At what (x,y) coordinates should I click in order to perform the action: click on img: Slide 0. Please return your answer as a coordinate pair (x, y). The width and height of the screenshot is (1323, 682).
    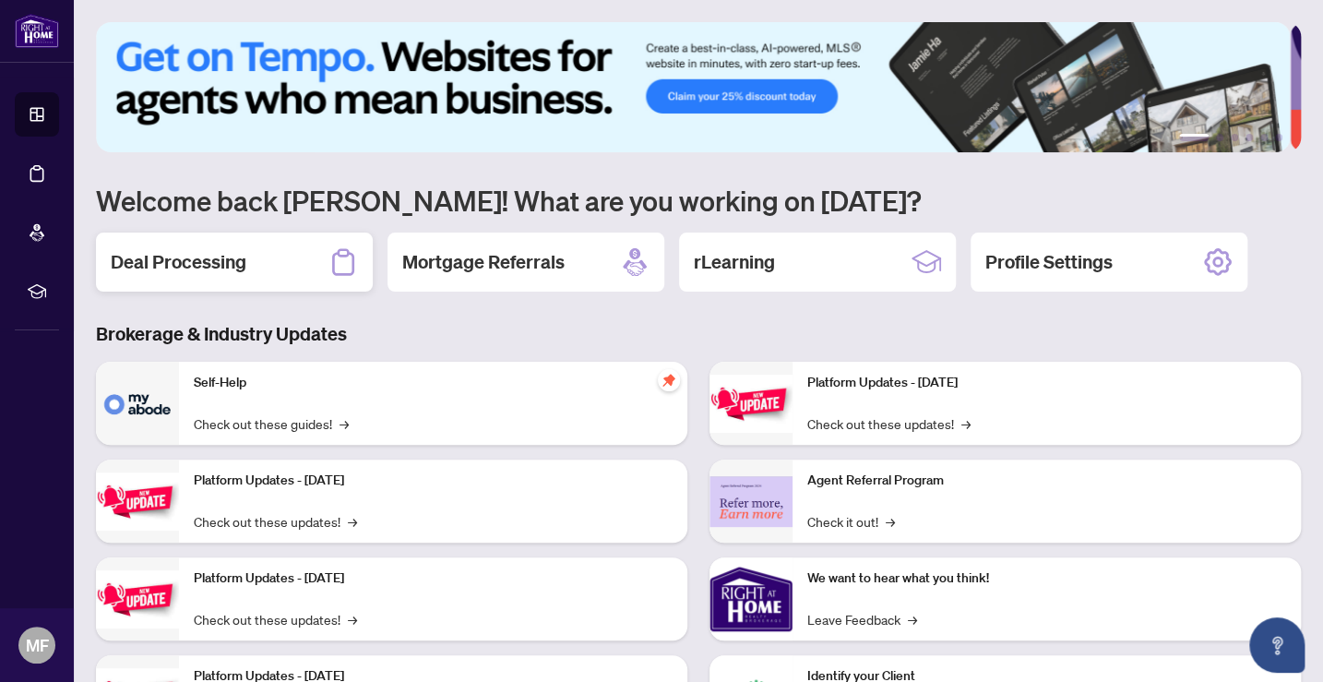
    Looking at the image, I should click on (693, 87).